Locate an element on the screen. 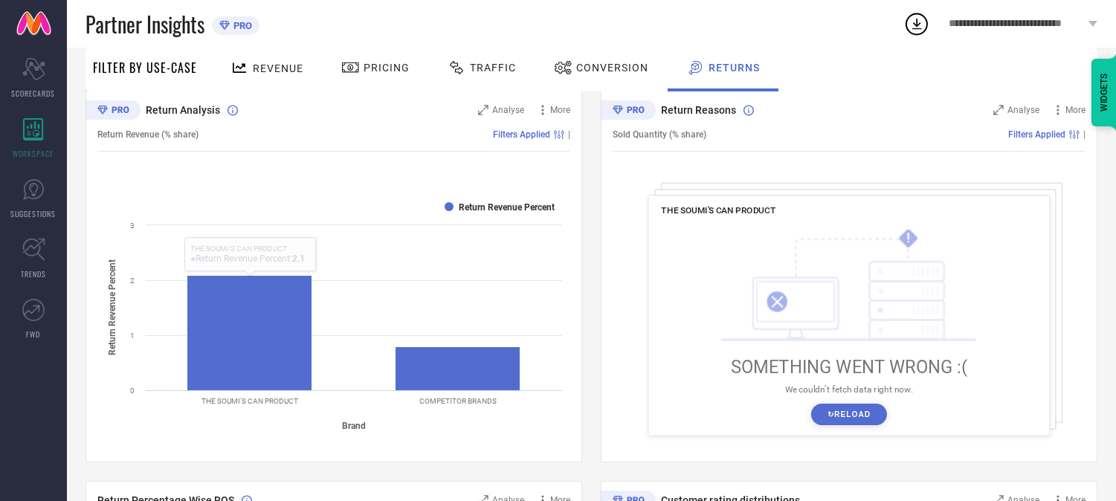 This screenshot has width=1116, height=501. text: 1 is located at coordinates (132, 335).